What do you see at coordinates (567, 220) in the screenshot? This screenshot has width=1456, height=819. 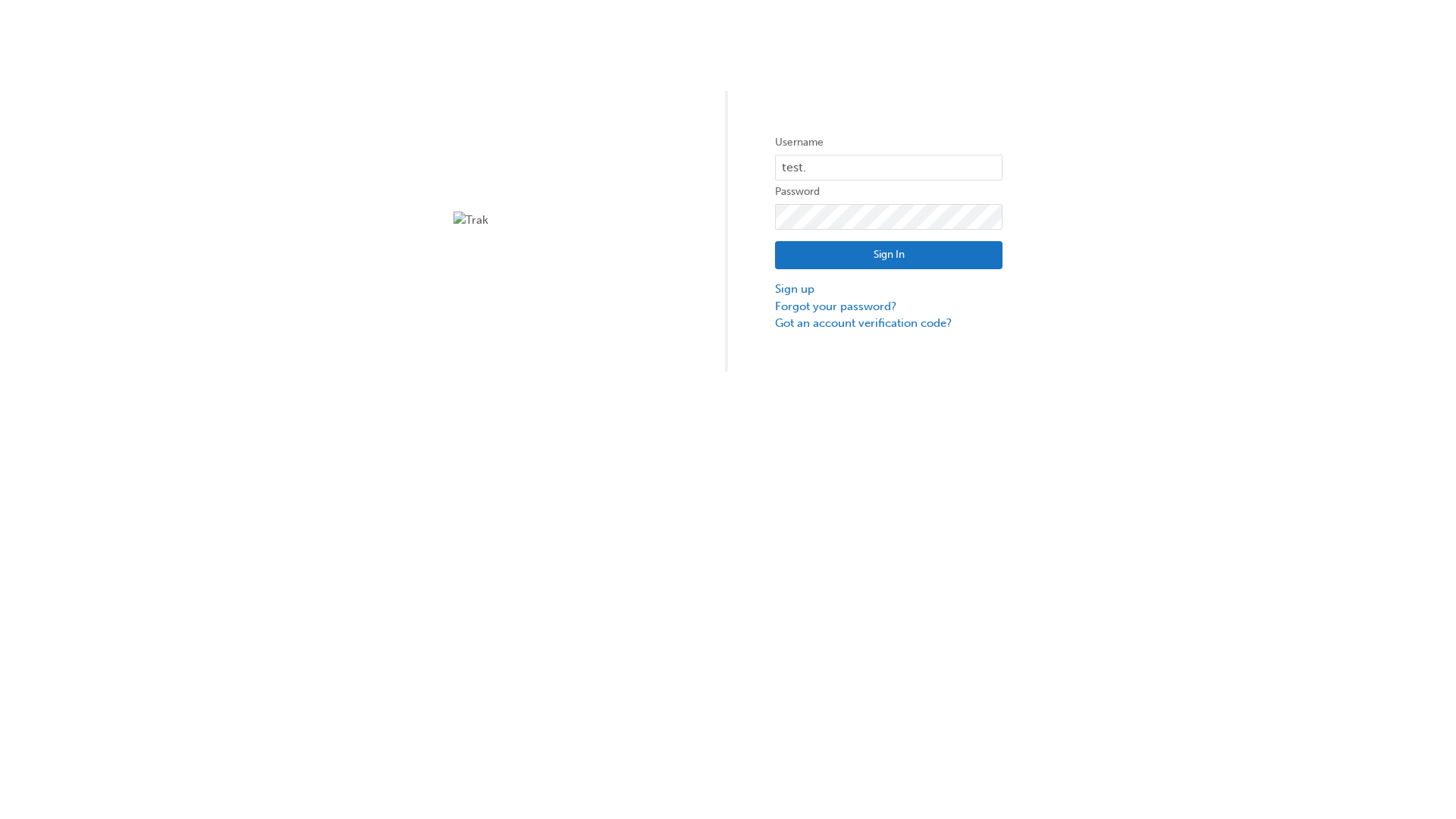 I see `img: Trak` at bounding box center [567, 220].